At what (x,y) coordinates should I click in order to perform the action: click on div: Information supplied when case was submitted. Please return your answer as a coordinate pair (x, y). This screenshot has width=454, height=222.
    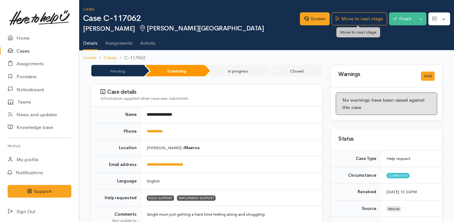
    Looking at the image, I should click on (208, 99).